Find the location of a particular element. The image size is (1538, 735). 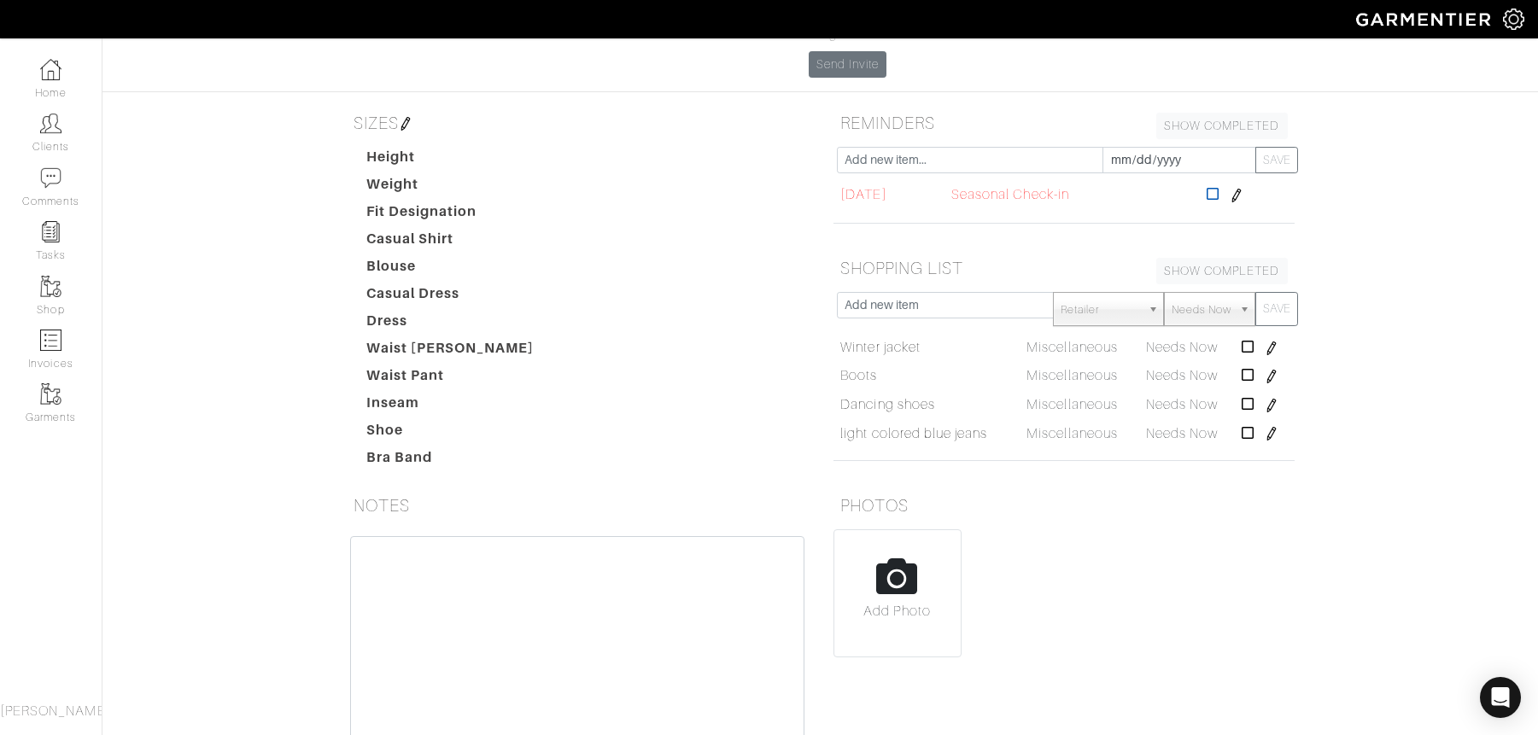

input: Add new item... is located at coordinates (970, 160).